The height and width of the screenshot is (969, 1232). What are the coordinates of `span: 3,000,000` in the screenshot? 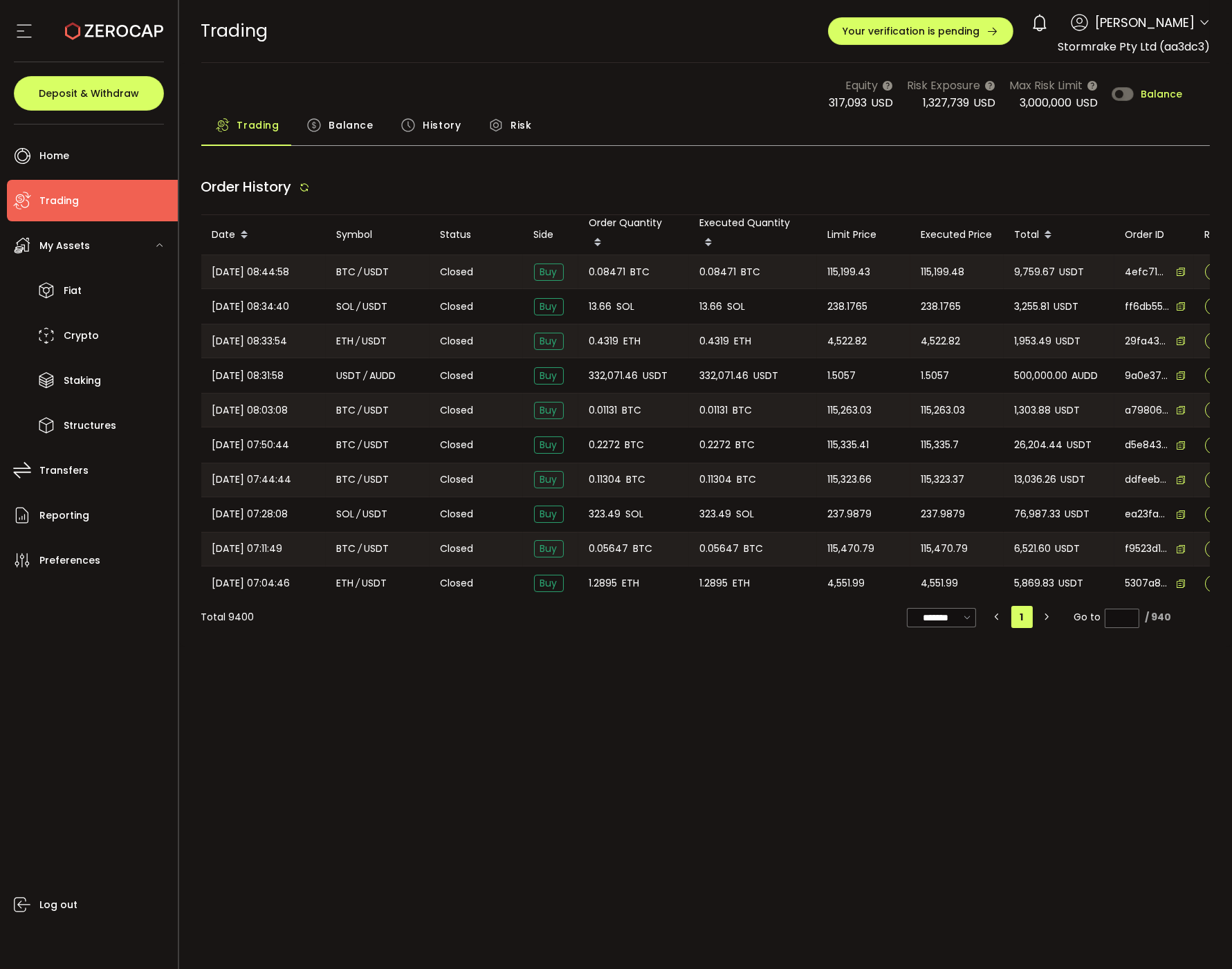 It's located at (1045, 102).